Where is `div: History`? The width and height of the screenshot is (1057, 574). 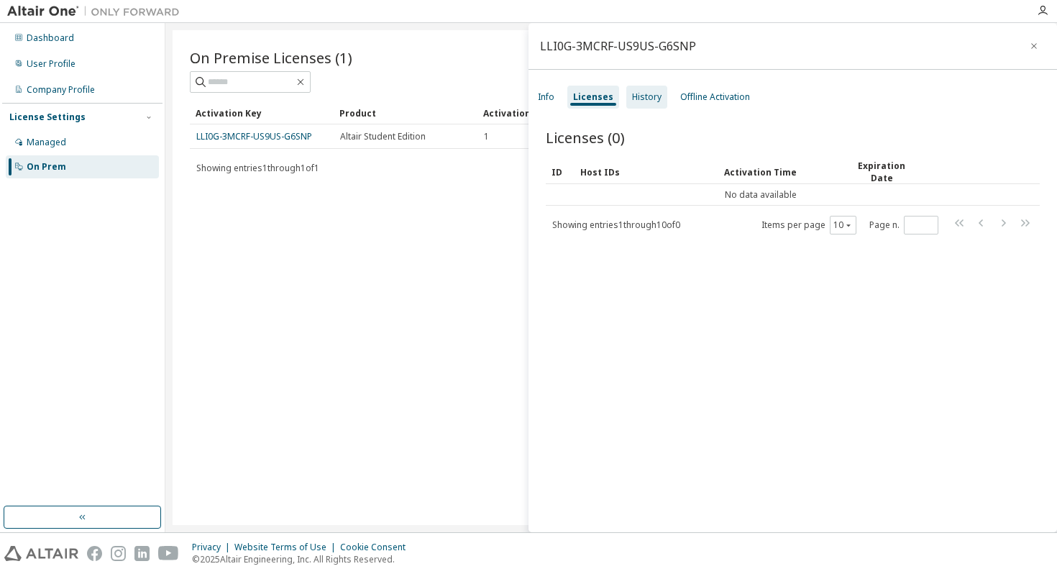
div: History is located at coordinates (646, 97).